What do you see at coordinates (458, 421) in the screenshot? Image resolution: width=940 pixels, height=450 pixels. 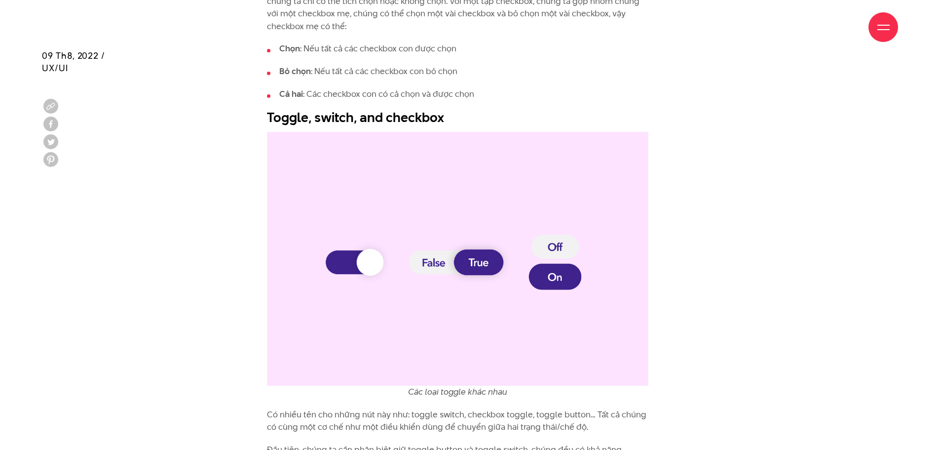 I see `p: Có nhiều tên cho những nút này như: toggle switch, checkbox toggle, toggle button… Tất cả chúng c...` at bounding box center [458, 421].